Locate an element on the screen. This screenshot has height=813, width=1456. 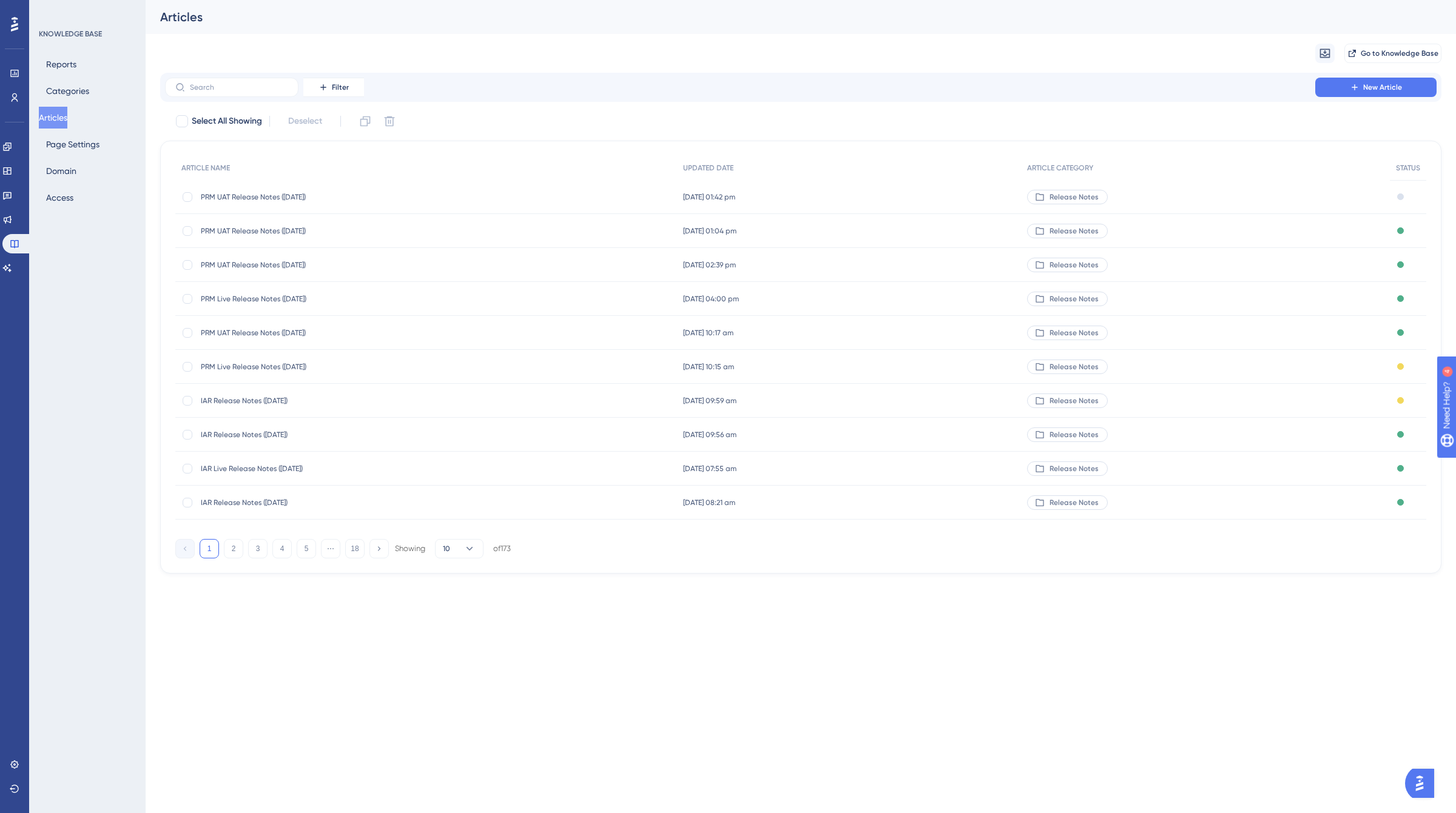
button: New Article is located at coordinates (1376, 87).